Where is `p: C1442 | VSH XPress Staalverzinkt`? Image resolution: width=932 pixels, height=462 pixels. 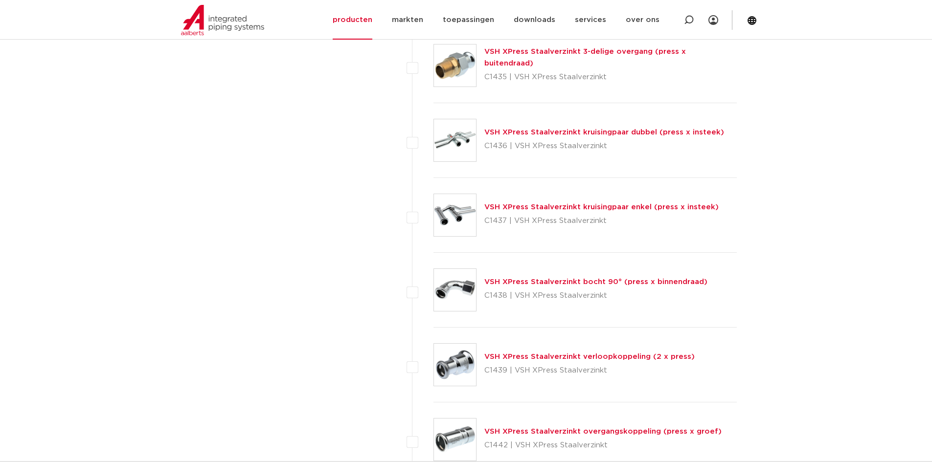
p: C1442 | VSH XPress Staalverzinkt is located at coordinates (603, 446).